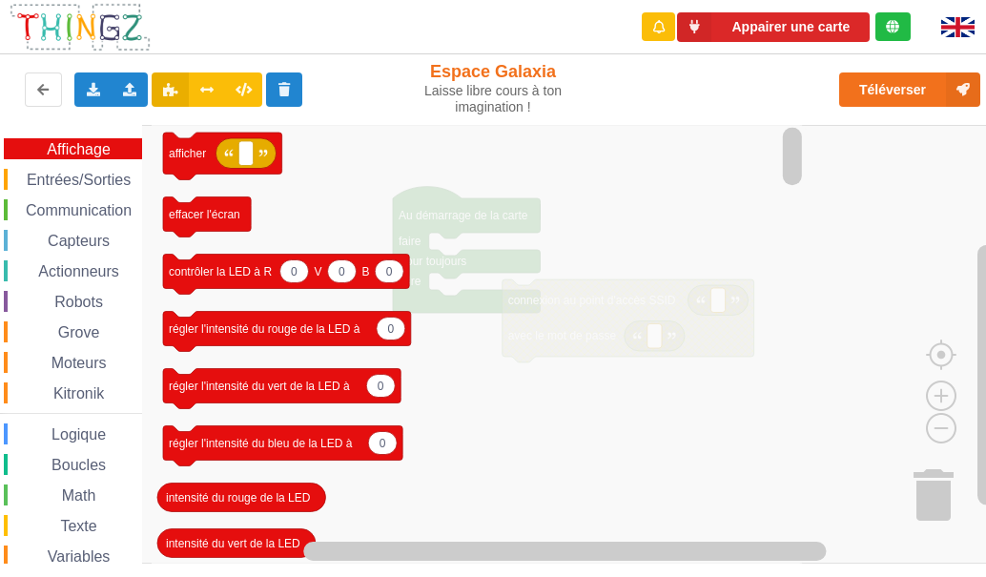 The image size is (986, 577). Describe the element at coordinates (493, 88) in the screenshot. I see `div: Espace Galaxia` at that location.